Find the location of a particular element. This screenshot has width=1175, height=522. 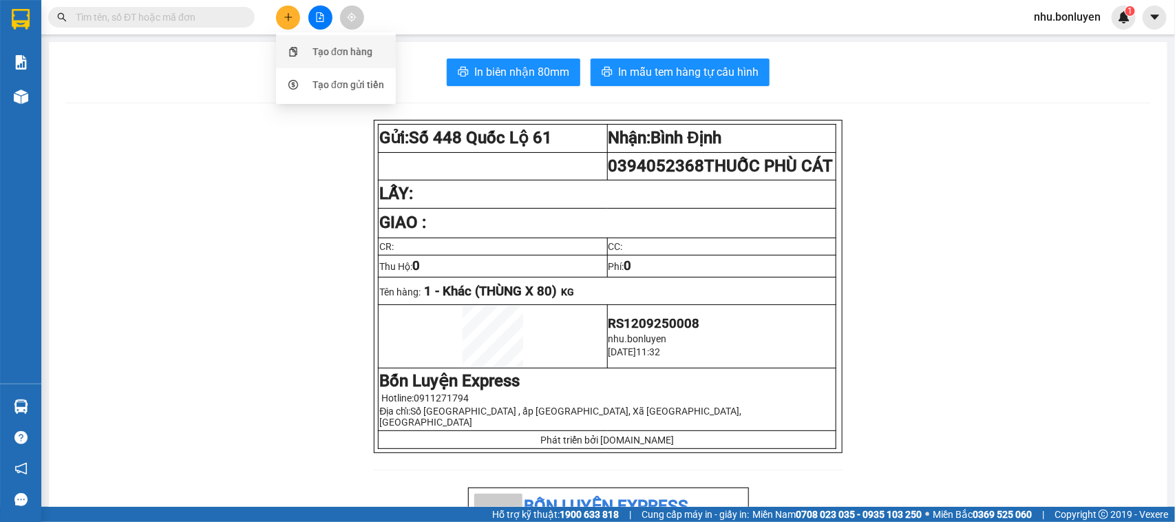

td: CC: is located at coordinates (721, 246).